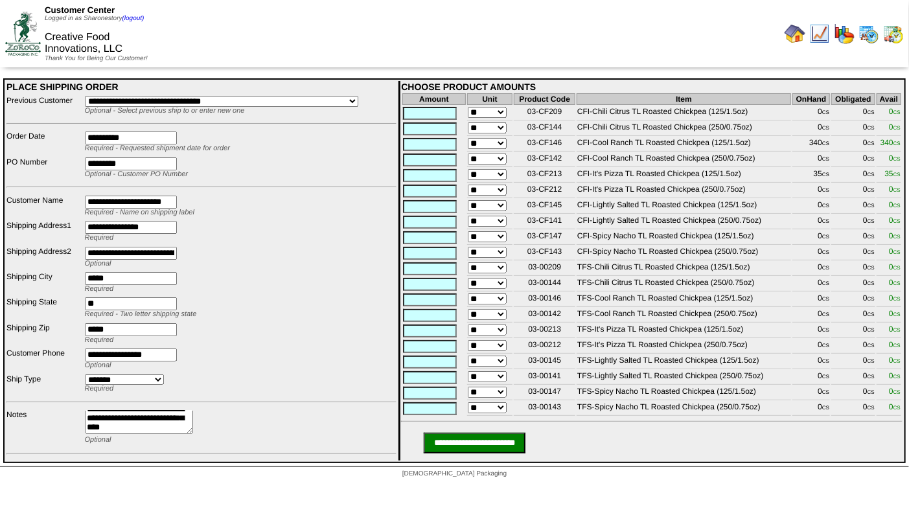 The width and height of the screenshot is (909, 513). I want to click on a: (logout), so click(133, 18).